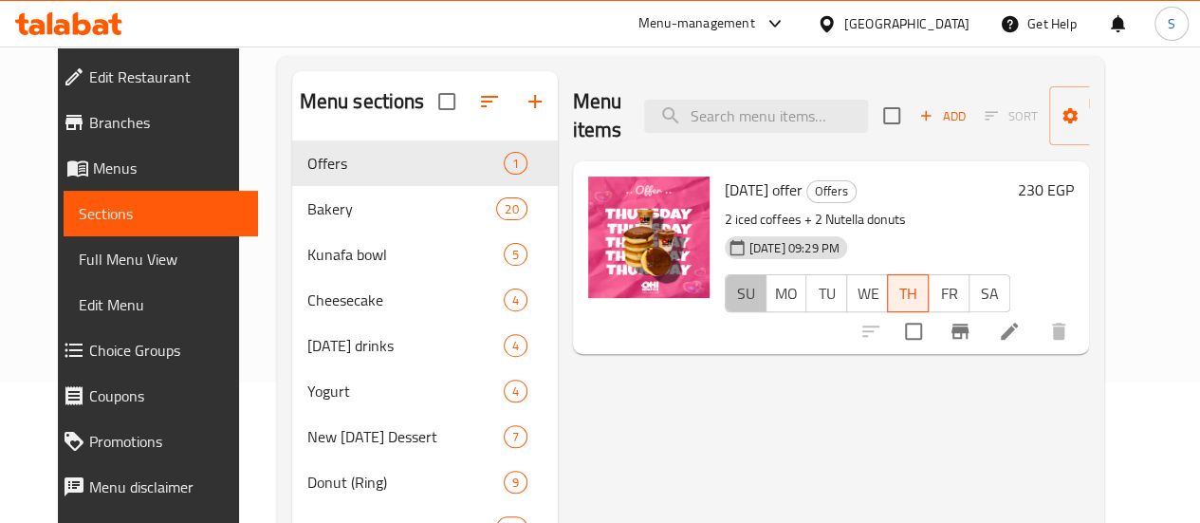  I want to click on span: Select all sections, so click(447, 102).